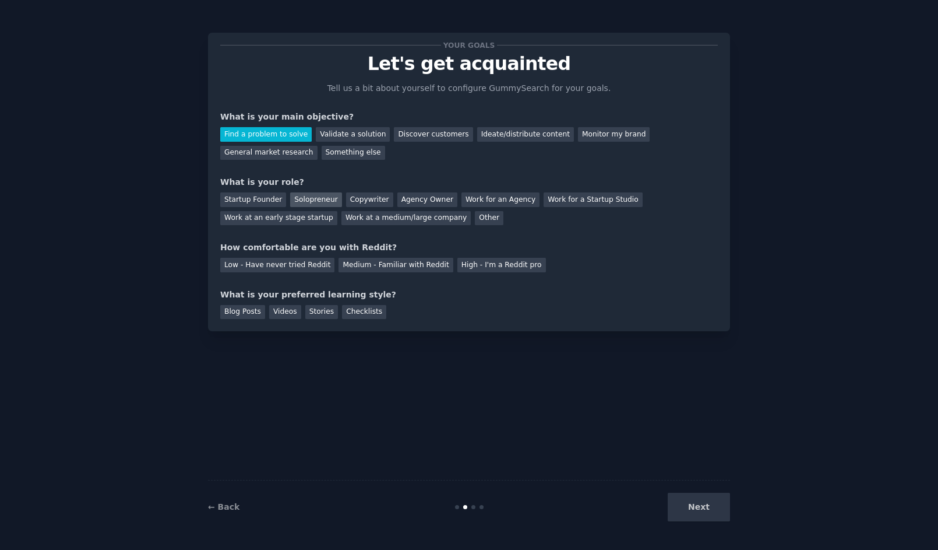  Describe the element at coordinates (433, 134) in the screenshot. I see `div: Discover customers` at that location.